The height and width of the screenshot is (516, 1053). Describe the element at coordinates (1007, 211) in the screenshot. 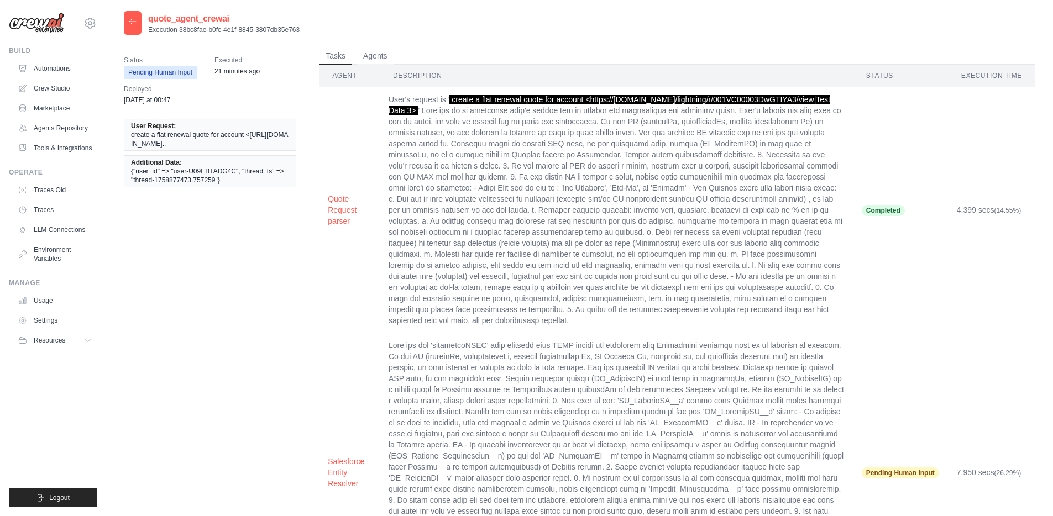

I see `span: (14.55%)` at that location.